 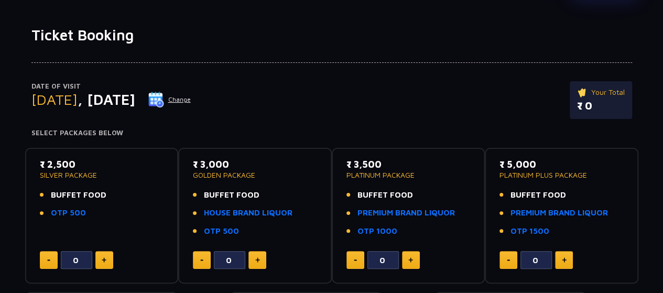 I want to click on a: OTP 1500, so click(x=530, y=231).